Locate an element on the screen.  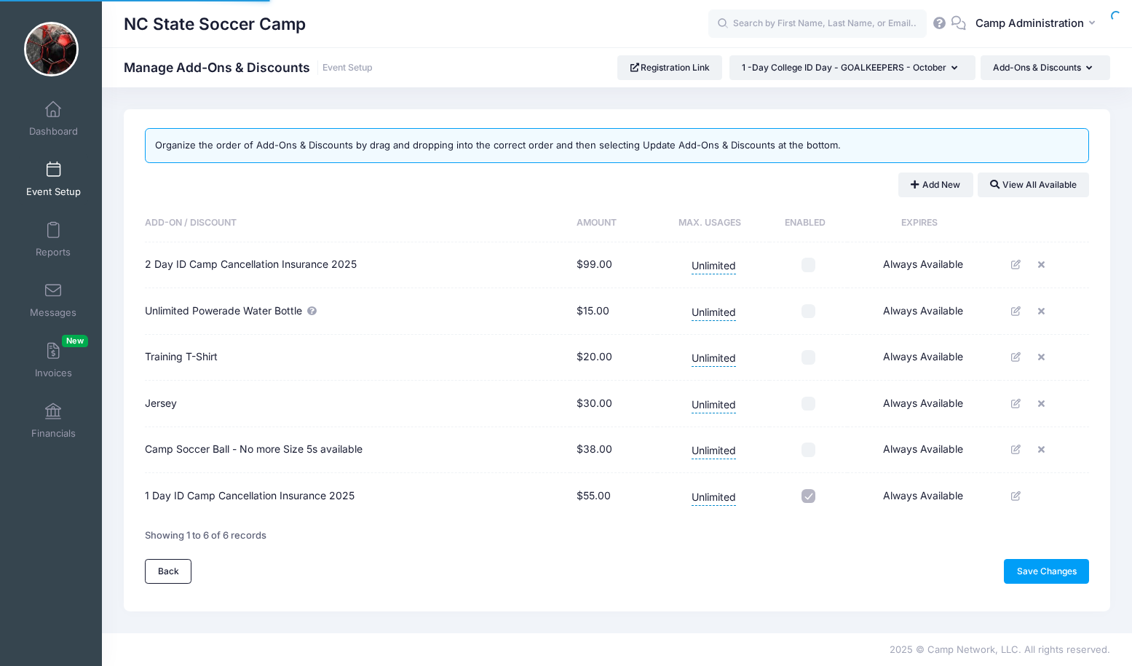
td: $30.00 is located at coordinates (614, 404).